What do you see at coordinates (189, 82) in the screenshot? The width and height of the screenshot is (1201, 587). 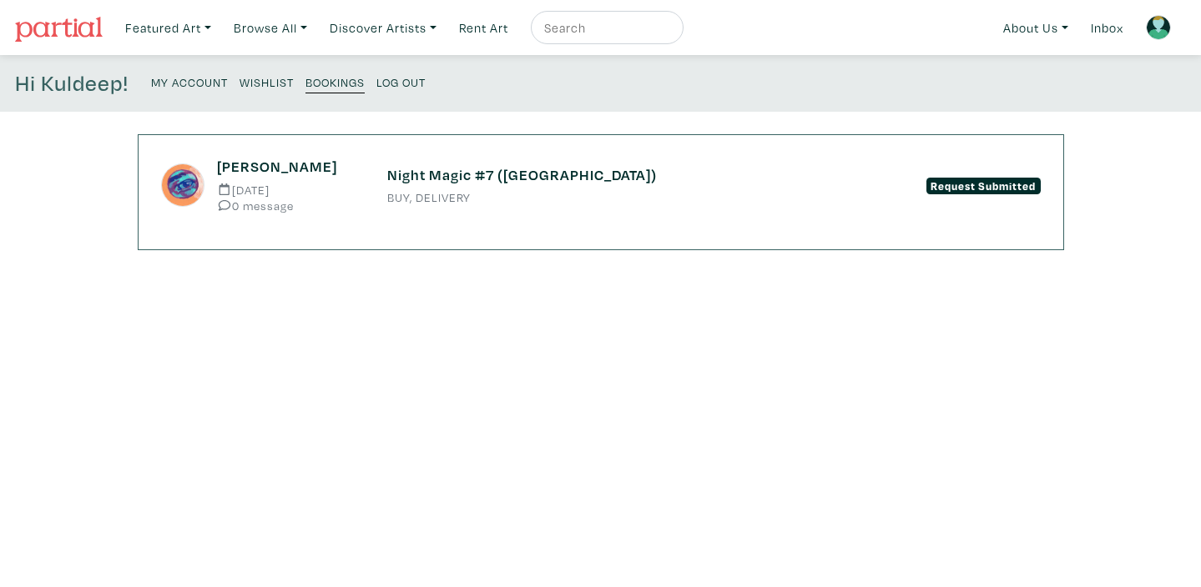 I see `small: My Account` at bounding box center [189, 82].